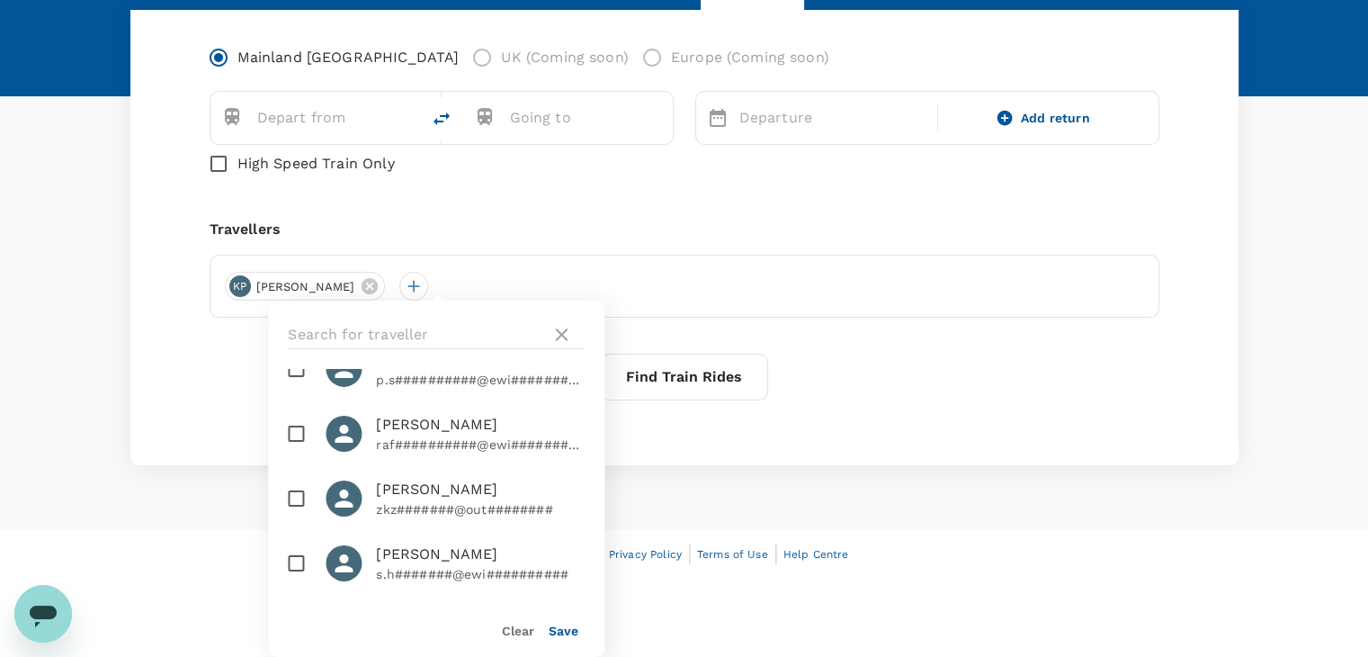 Image resolution: width=1368 pixels, height=657 pixels. Describe the element at coordinates (480, 380) in the screenshot. I see `p: p.s##########@ewi##########` at that location.